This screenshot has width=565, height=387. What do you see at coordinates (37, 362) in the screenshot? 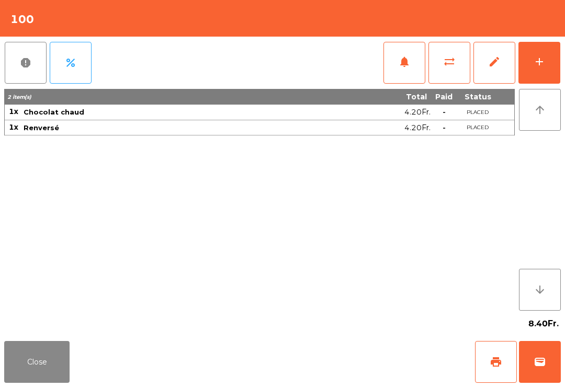
I see `button: Close` at bounding box center [37, 362].